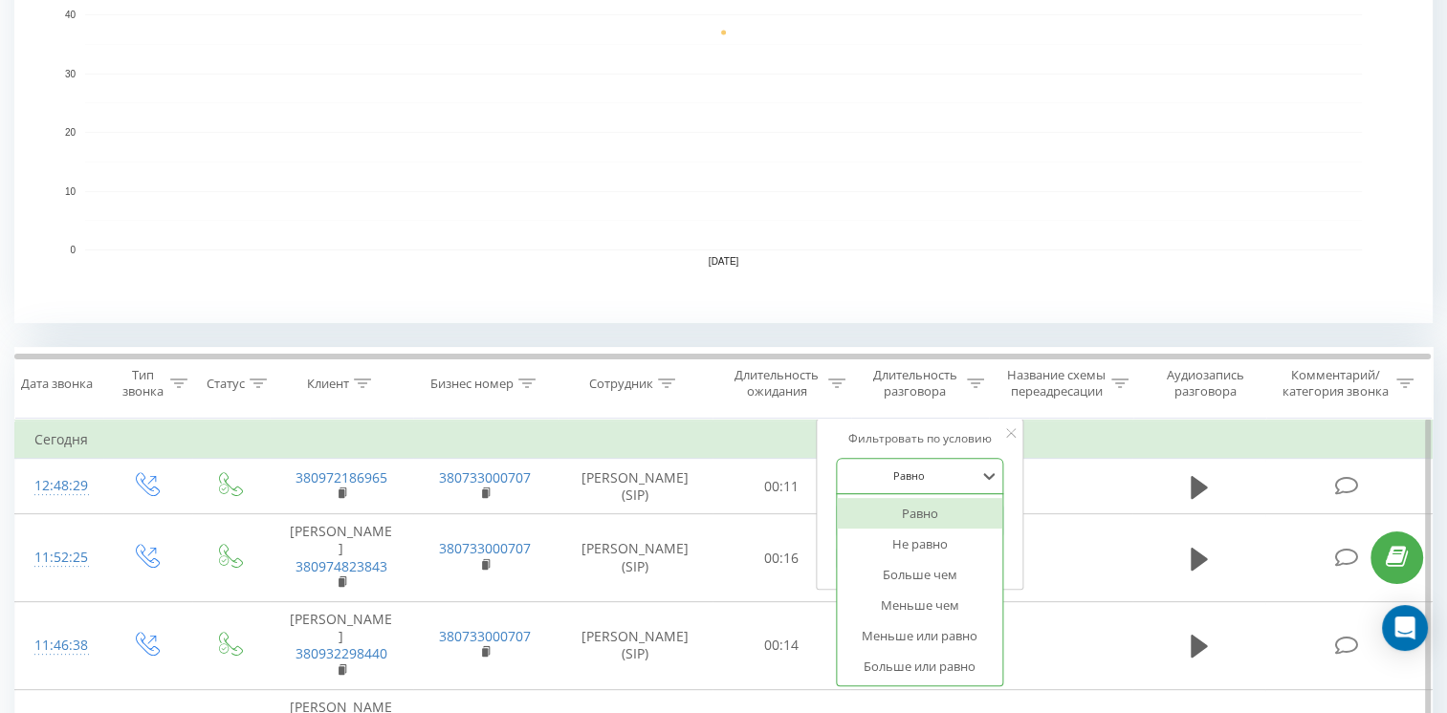  What do you see at coordinates (1056, 383) in the screenshot?
I see `div: Название схемы переадресации` at bounding box center [1056, 383].